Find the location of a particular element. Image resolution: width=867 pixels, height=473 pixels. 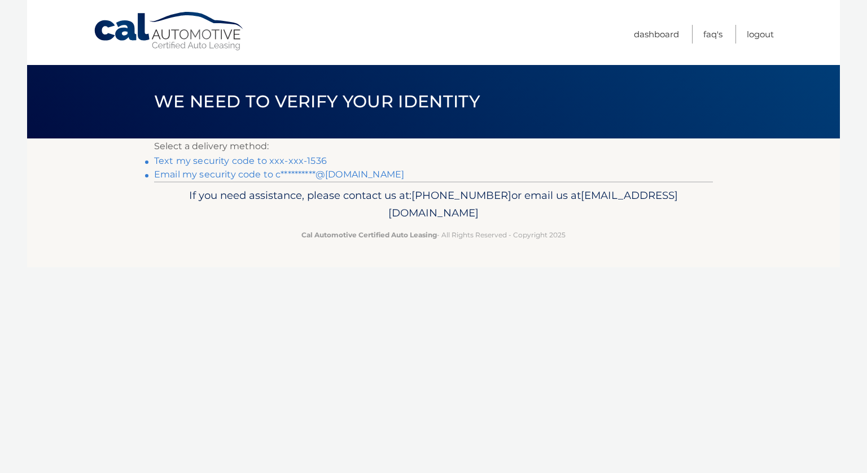

a: Logout is located at coordinates (761, 34).